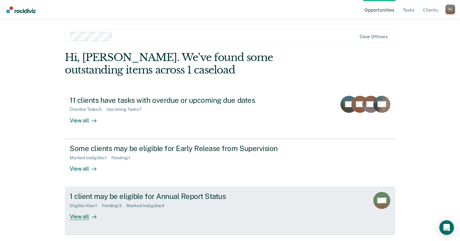  I want to click on div: Marked Ineligible : 1, so click(90, 157).